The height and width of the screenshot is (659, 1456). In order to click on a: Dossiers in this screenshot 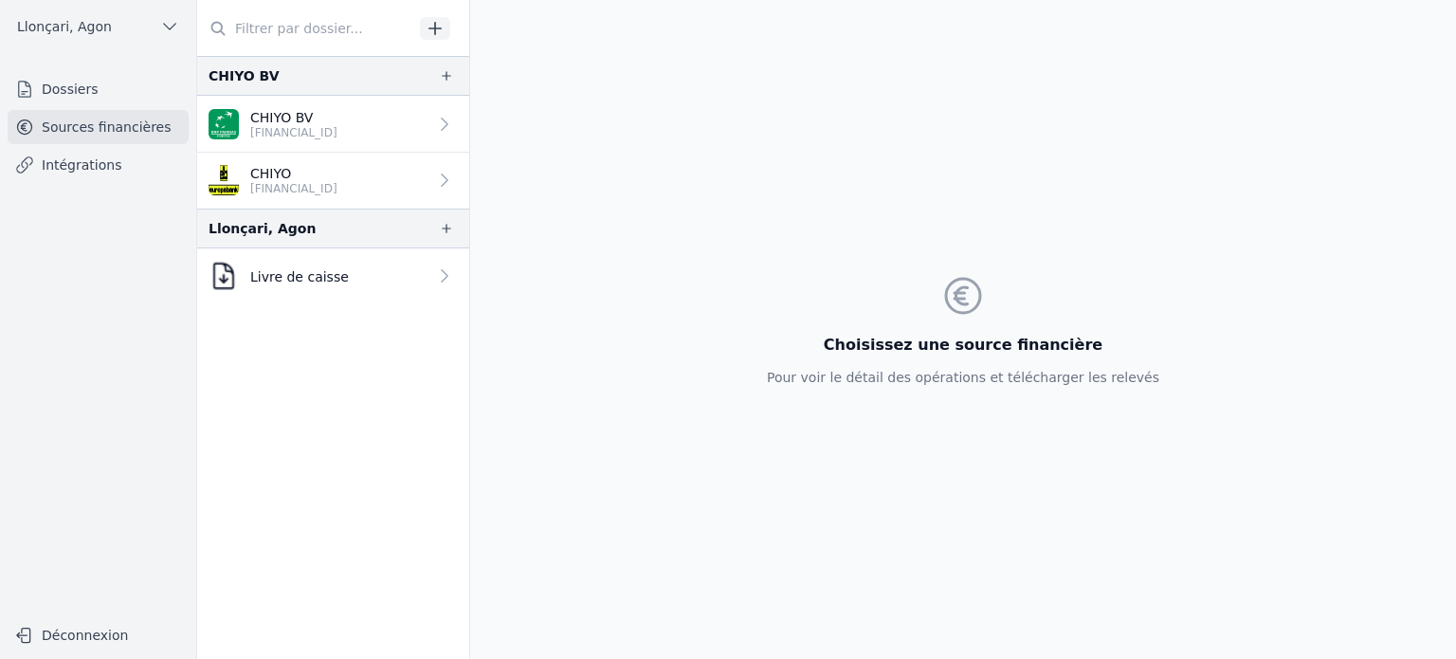, I will do `click(98, 89)`.